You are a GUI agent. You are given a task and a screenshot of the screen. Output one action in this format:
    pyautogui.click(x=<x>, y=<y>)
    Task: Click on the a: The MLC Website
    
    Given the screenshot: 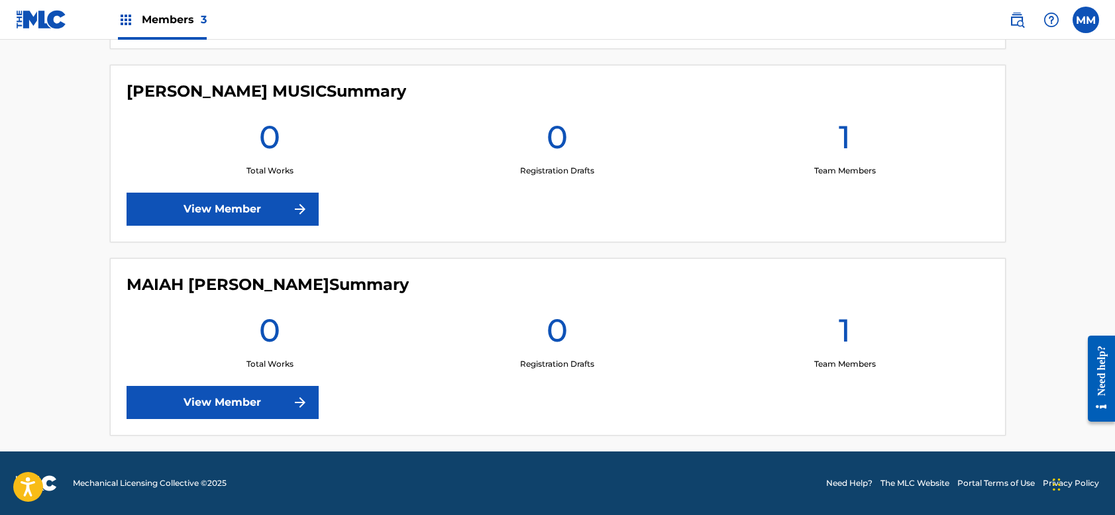 What is the action you would take?
    pyautogui.click(x=915, y=484)
    